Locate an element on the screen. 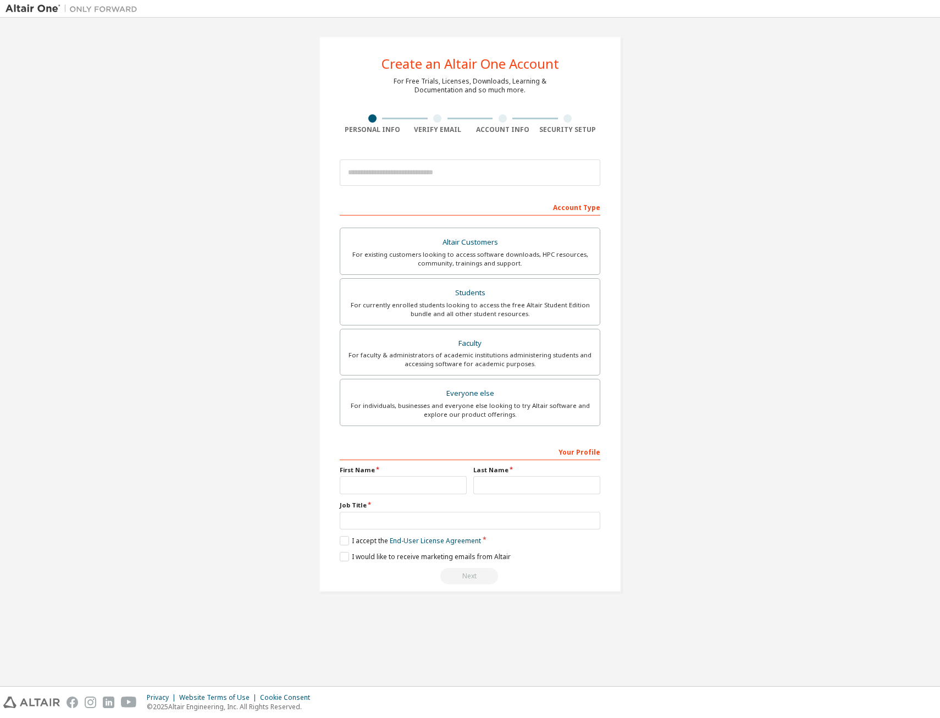 The width and height of the screenshot is (940, 718). div: Verify Email is located at coordinates (437, 130).